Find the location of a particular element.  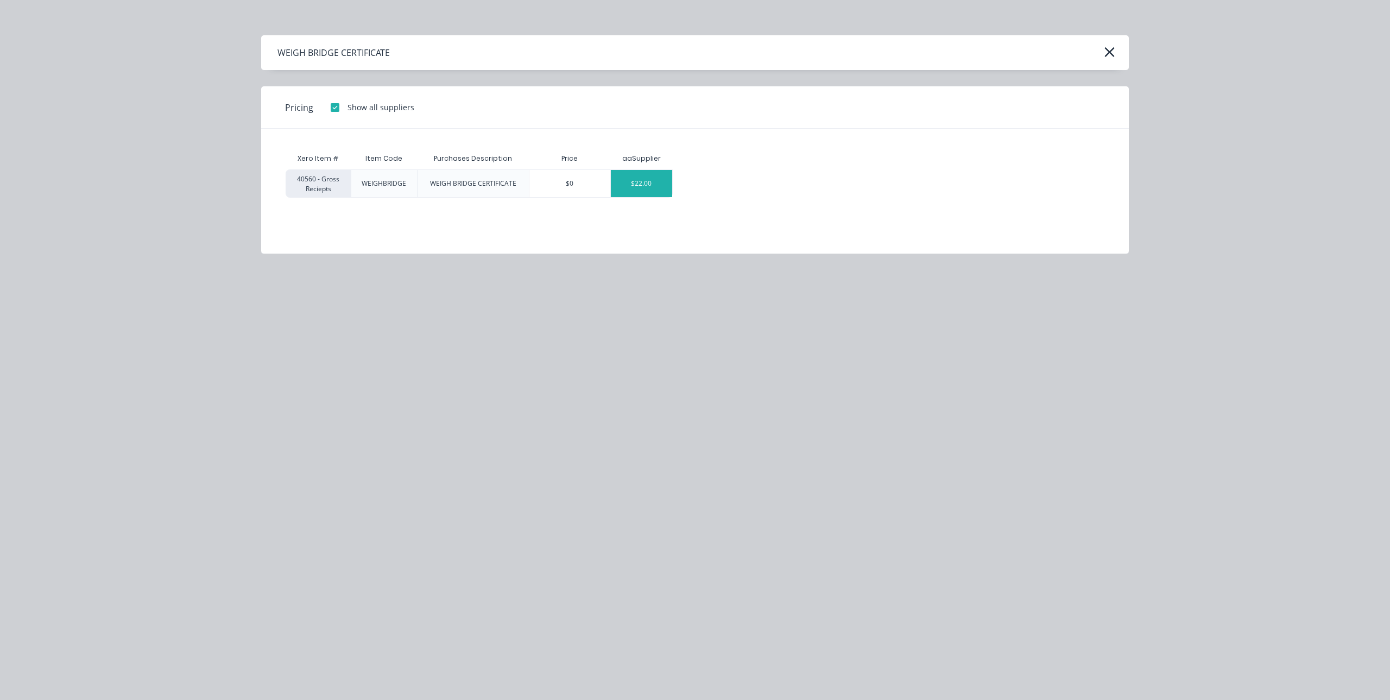

span: Pricing is located at coordinates (299, 108).